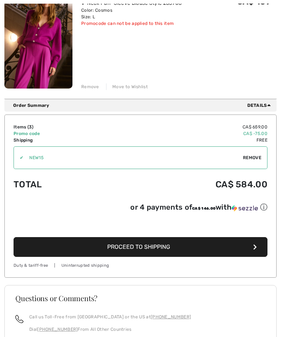  I want to click on td: Free, so click(185, 140).